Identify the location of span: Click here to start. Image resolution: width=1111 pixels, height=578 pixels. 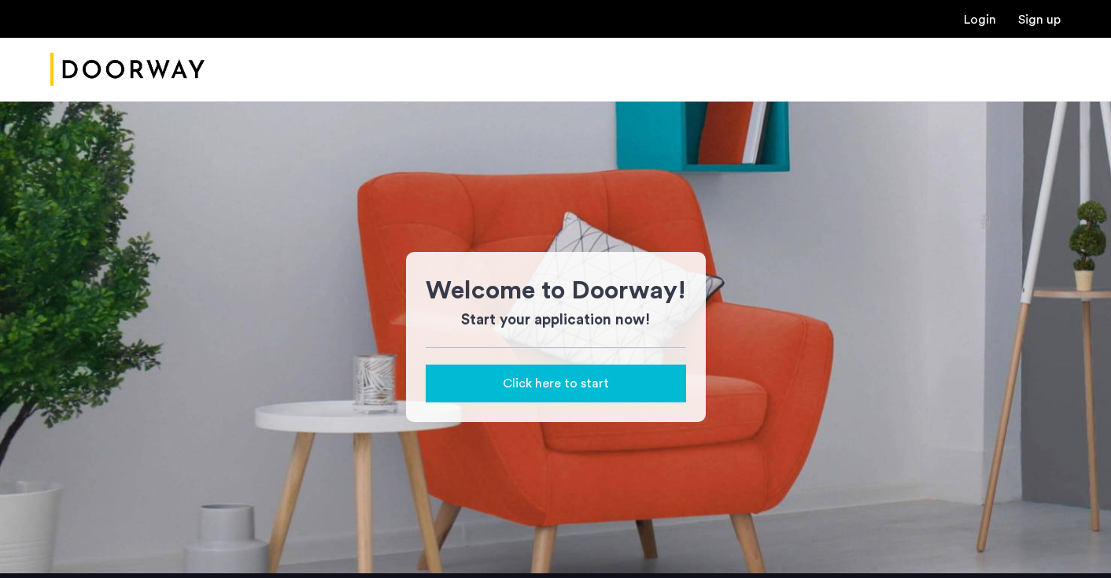
(556, 383).